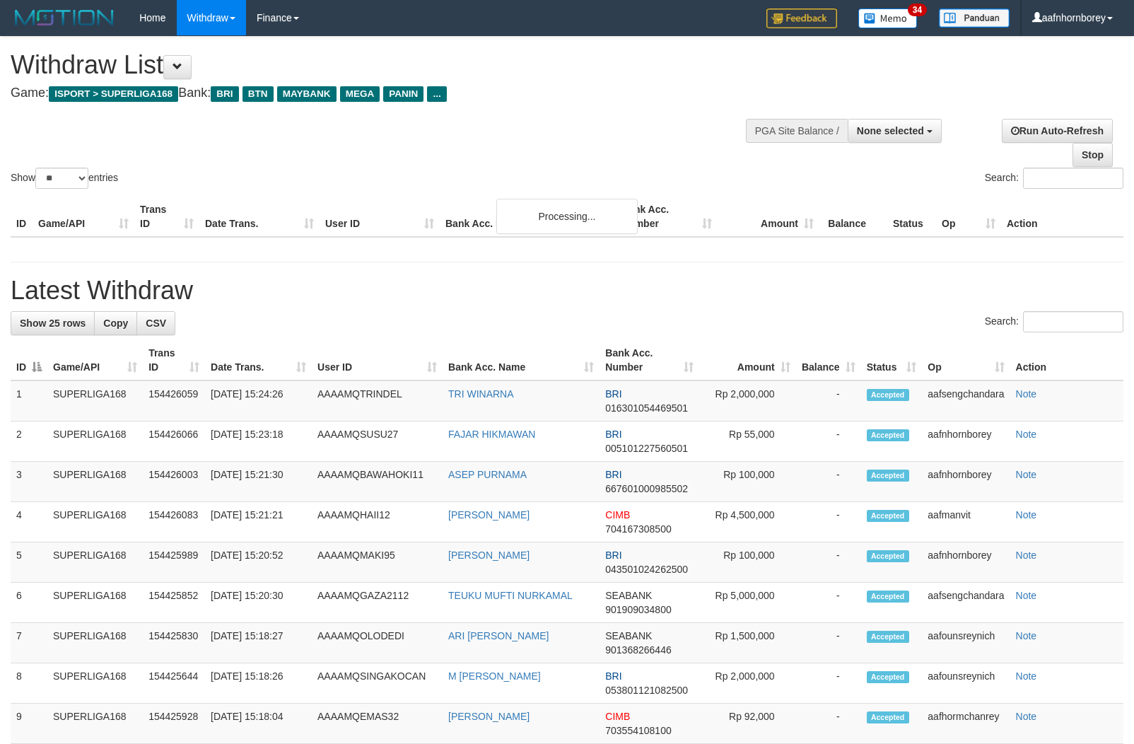 The width and height of the screenshot is (1134, 744). What do you see at coordinates (377, 522) in the screenshot?
I see `td: AAAAMQHAII12` at bounding box center [377, 522].